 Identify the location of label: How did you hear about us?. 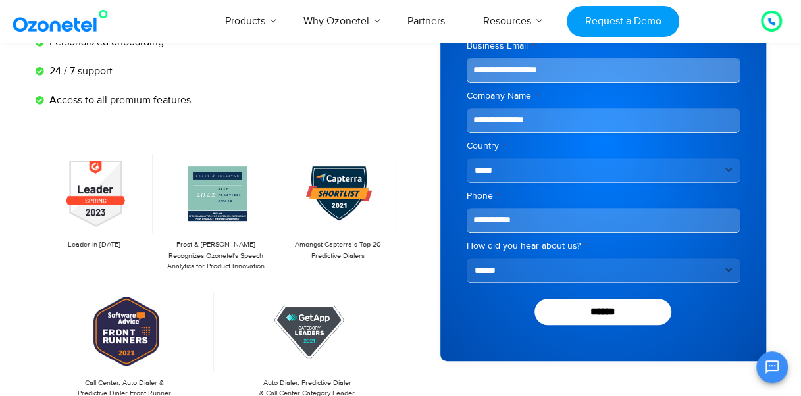
(603, 246).